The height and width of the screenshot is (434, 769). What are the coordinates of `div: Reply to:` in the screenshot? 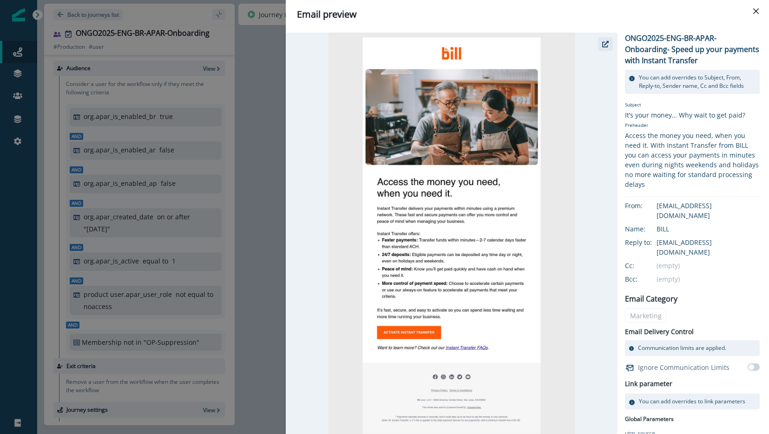 It's located at (648, 242).